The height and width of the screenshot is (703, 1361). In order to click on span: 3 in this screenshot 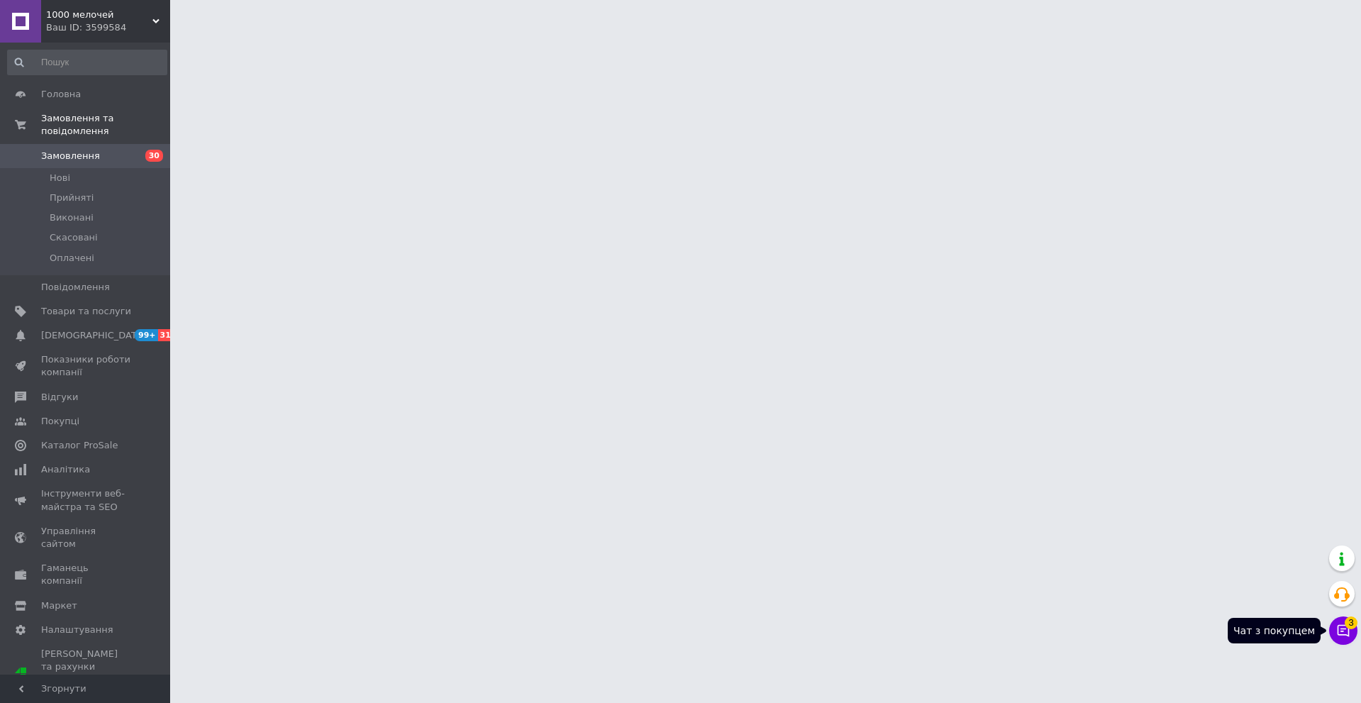, I will do `click(1351, 620)`.